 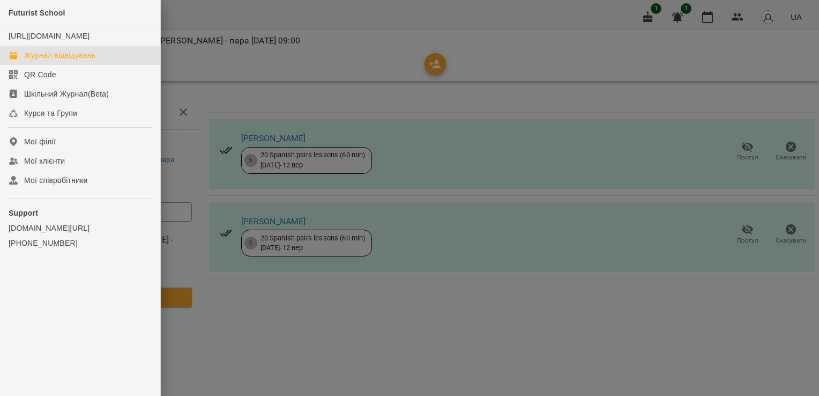 I want to click on div: Мої співробітники, so click(x=56, y=180).